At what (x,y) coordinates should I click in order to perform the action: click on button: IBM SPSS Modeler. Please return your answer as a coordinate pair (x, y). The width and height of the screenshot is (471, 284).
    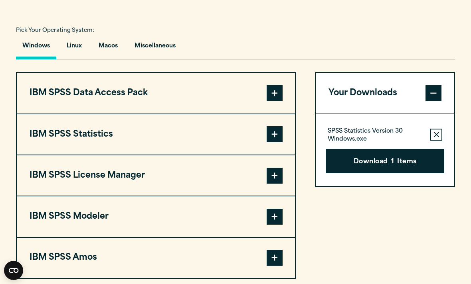
    Looking at the image, I should click on (156, 217).